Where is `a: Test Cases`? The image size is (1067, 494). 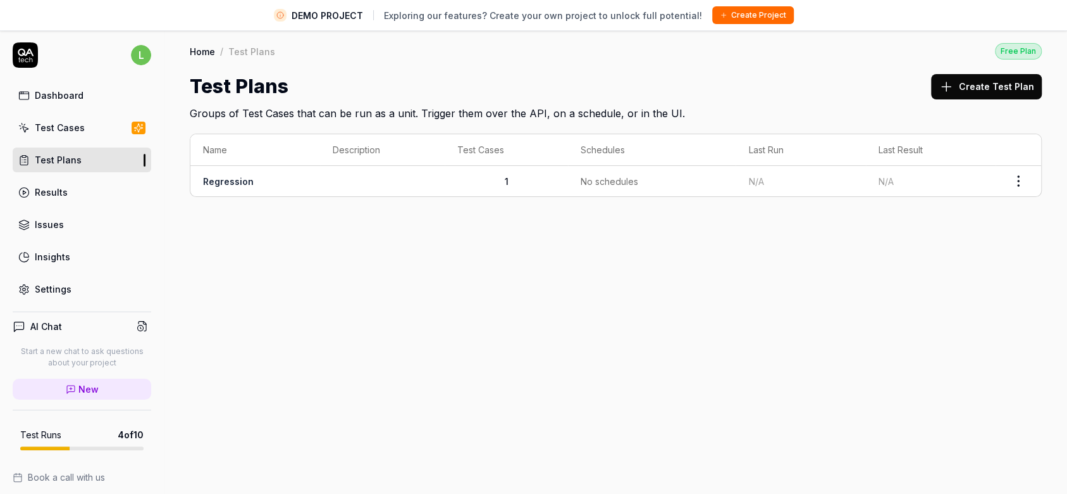 a: Test Cases is located at coordinates (82, 127).